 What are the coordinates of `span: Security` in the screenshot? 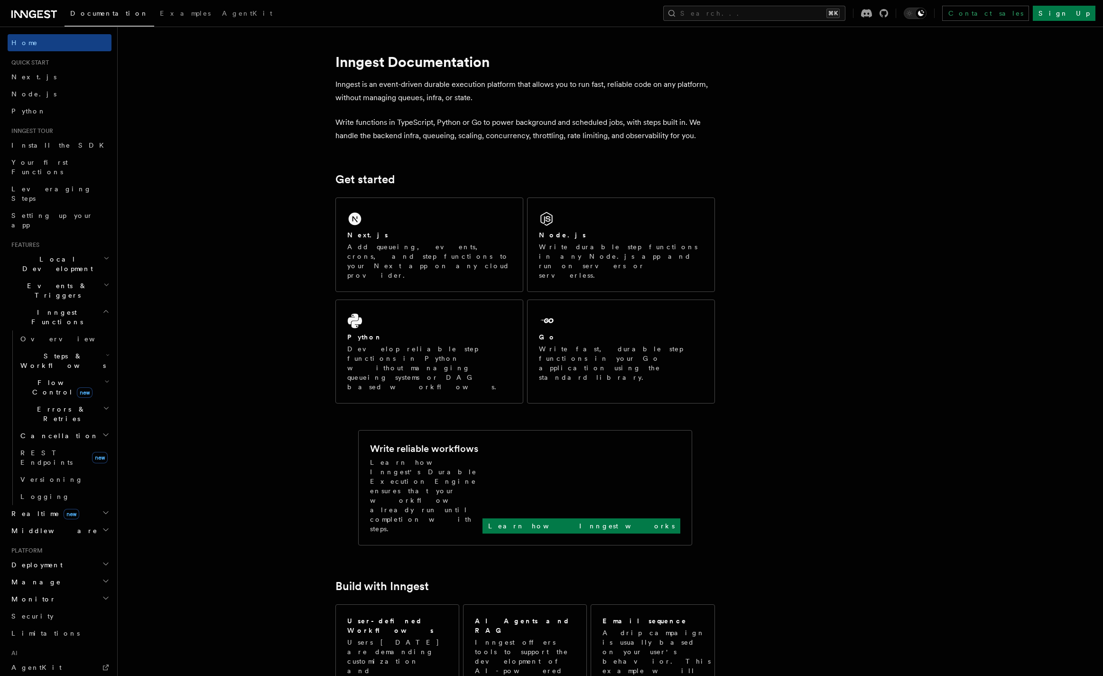 It's located at (32, 616).